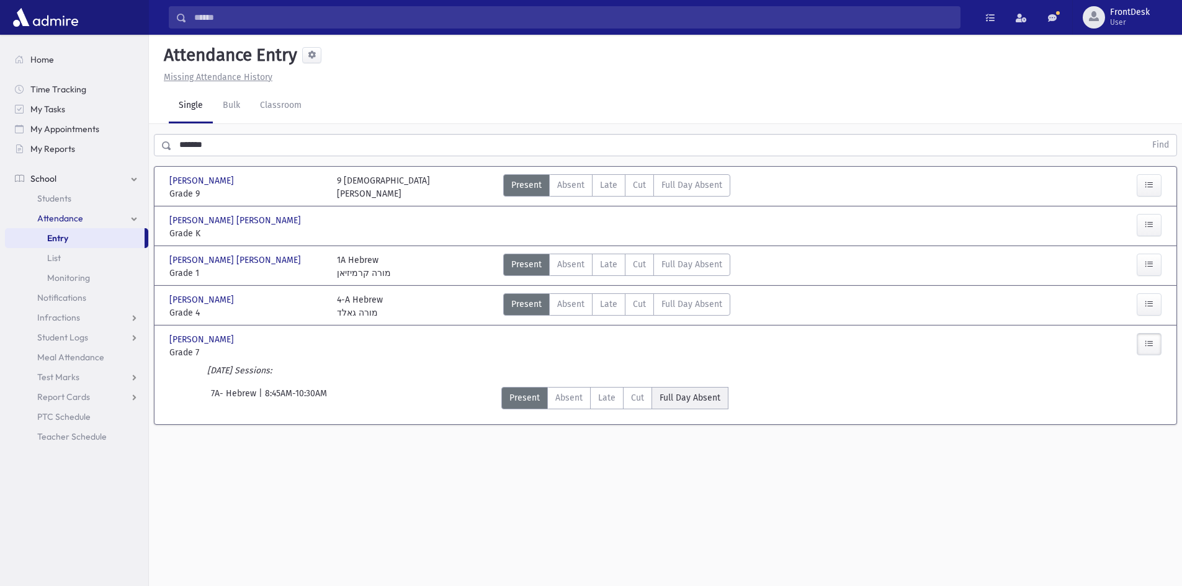 Image resolution: width=1182 pixels, height=586 pixels. What do you see at coordinates (235, 398) in the screenshot?
I see `span: 7A- Hebrew` at bounding box center [235, 398].